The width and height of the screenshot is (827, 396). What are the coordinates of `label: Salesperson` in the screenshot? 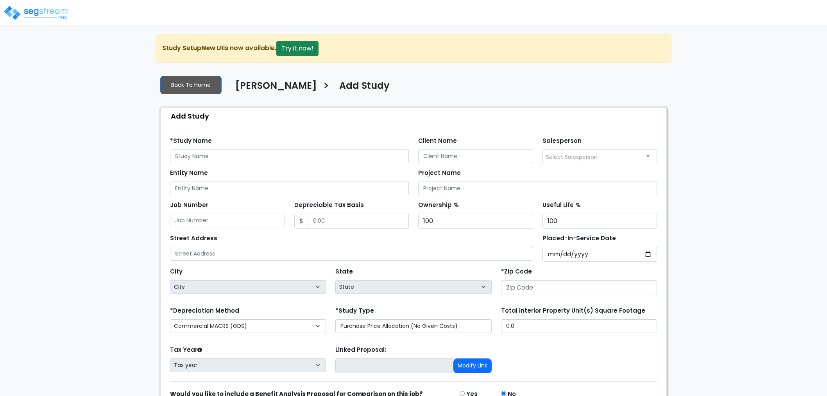 It's located at (562, 141).